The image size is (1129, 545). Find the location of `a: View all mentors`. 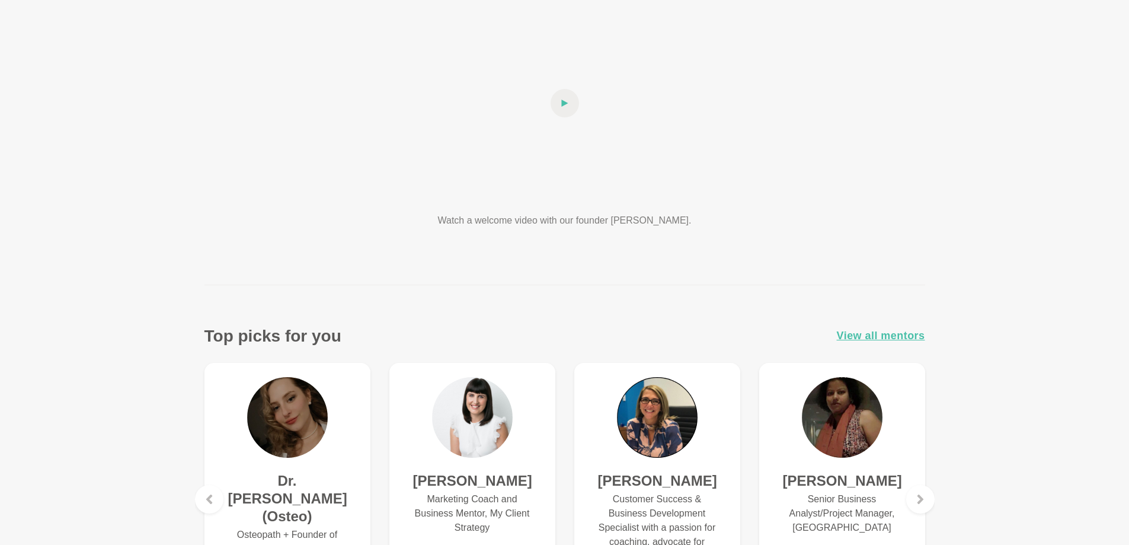

a: View all mentors is located at coordinates (881, 335).